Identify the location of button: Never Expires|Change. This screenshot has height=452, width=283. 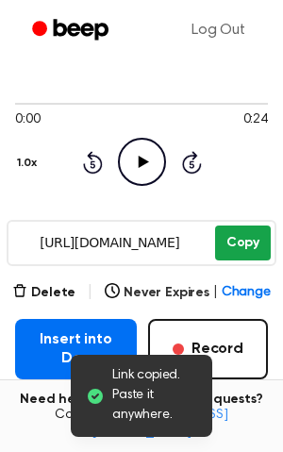
(188, 293).